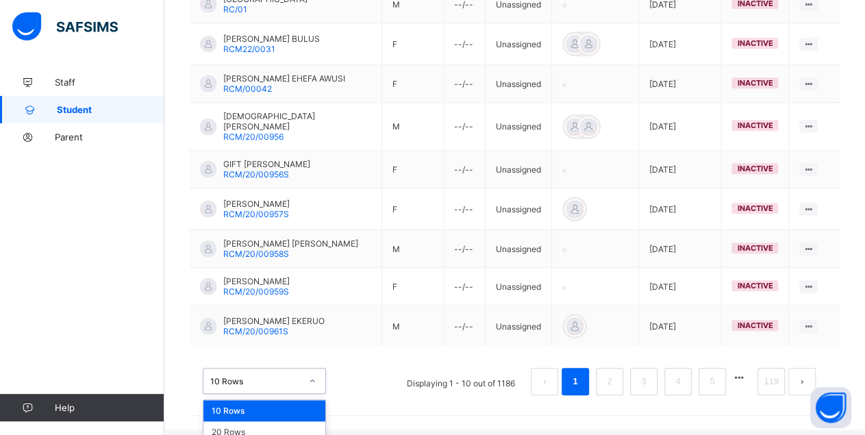  What do you see at coordinates (256, 174) in the screenshot?
I see `span: RCM/20/00956S` at bounding box center [256, 174].